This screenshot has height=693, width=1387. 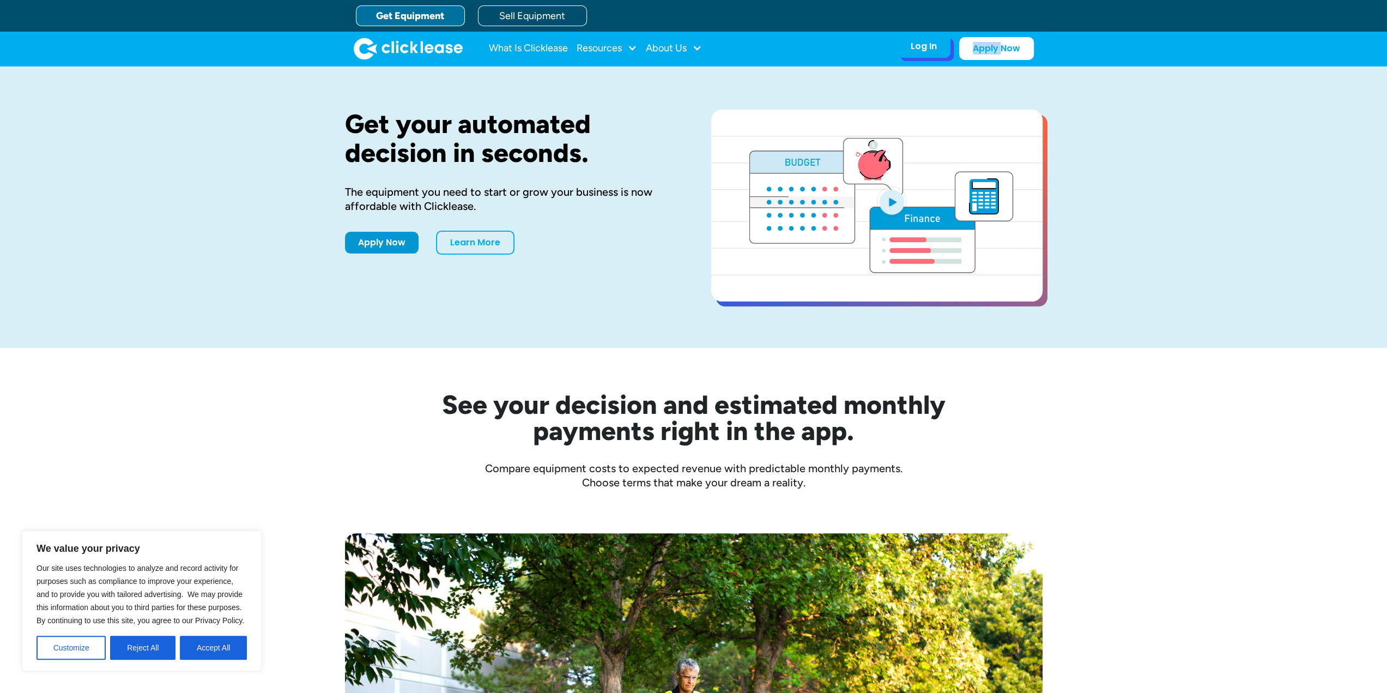 What do you see at coordinates (142, 548) in the screenshot?
I see `p: We value your privacy` at bounding box center [142, 548].